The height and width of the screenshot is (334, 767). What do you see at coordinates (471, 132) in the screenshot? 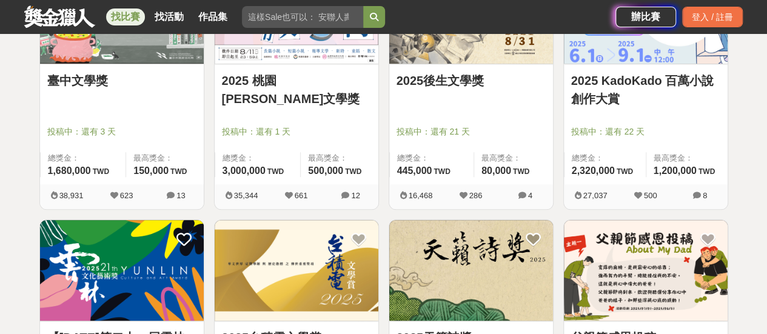
I see `span: 投稿中：還有 21 天` at bounding box center [471, 132].